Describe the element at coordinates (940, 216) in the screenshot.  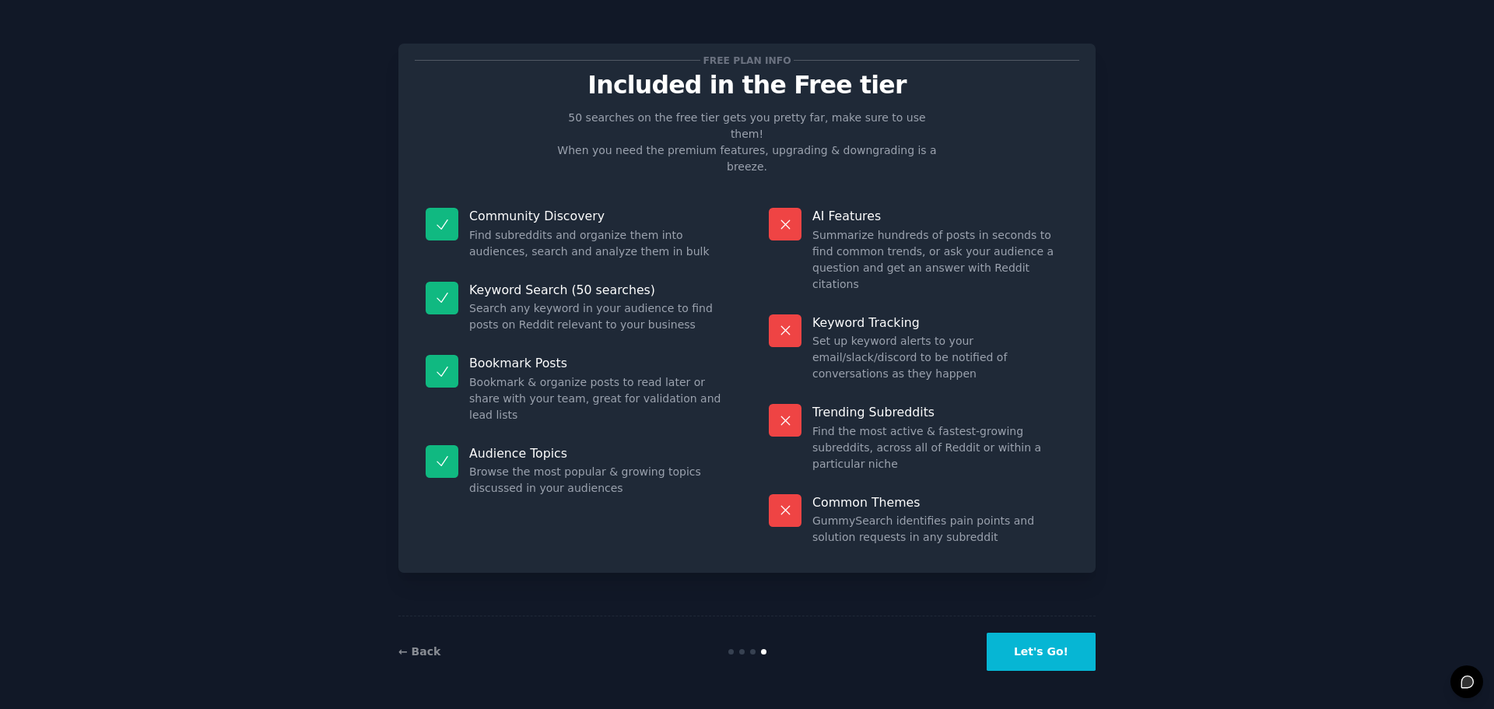
I see `p: AI Features` at that location.